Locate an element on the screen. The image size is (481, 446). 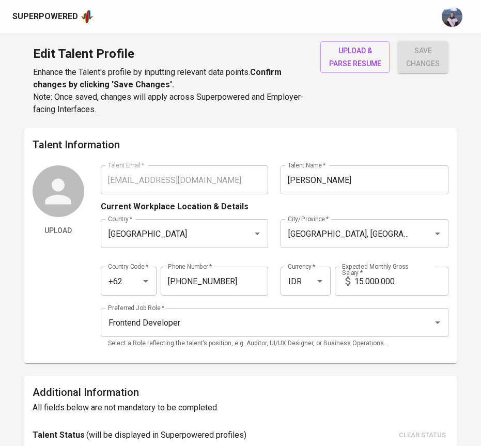
p: Select a Role reflecting the talent’s position, e.g. Auditor, UI/UX Designer, or Business Operati... is located at coordinates (275, 343).